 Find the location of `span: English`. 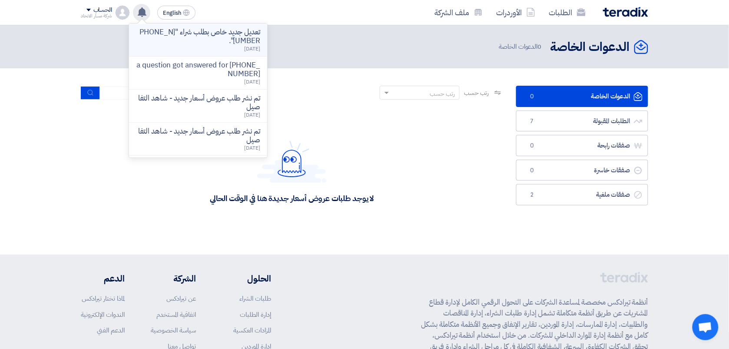

span: English is located at coordinates (172, 13).